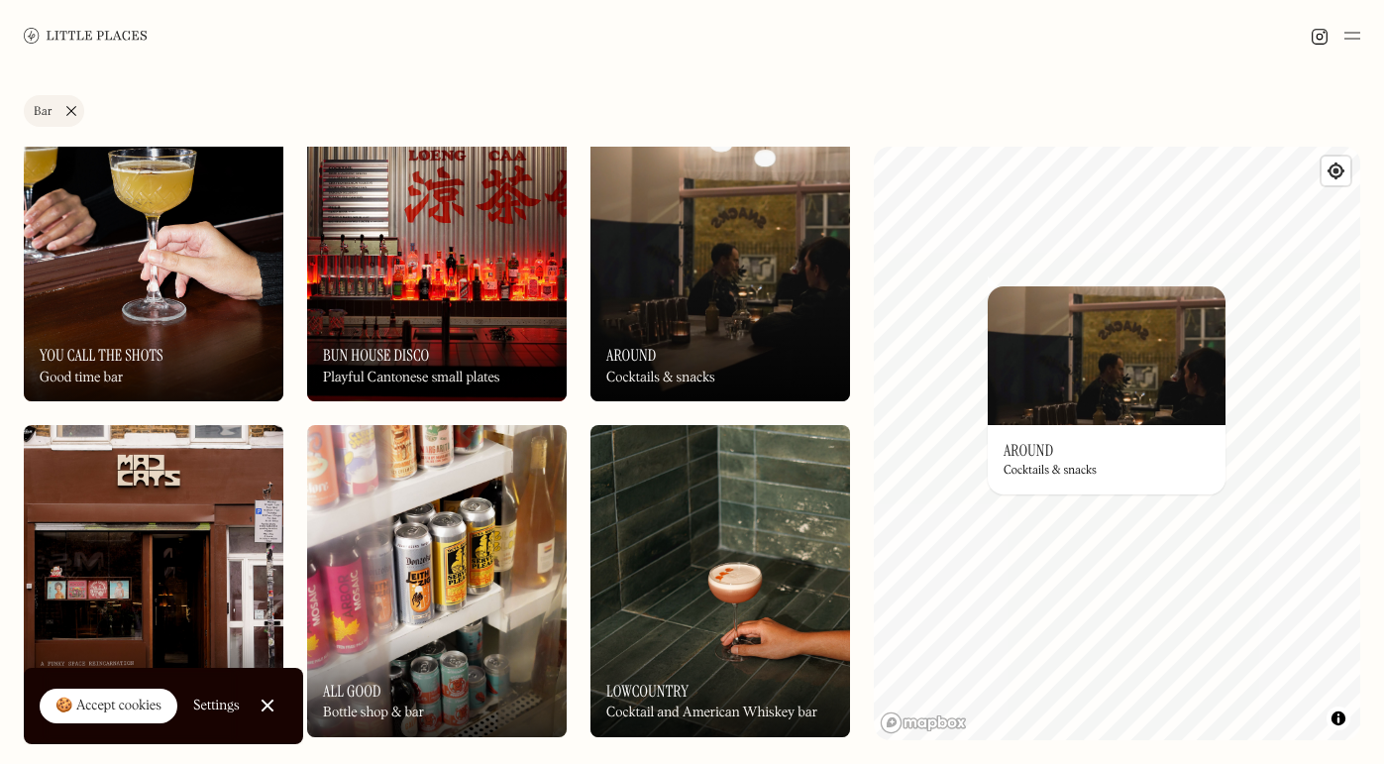 Image resolution: width=1384 pixels, height=764 pixels. What do you see at coordinates (1339, 718) in the screenshot?
I see `button: Toggle attribution` at bounding box center [1339, 718].